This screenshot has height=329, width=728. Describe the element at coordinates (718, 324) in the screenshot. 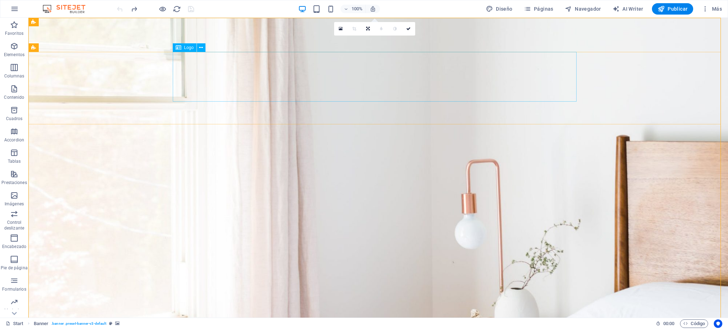

I see `button: Usercentrics` at that location.